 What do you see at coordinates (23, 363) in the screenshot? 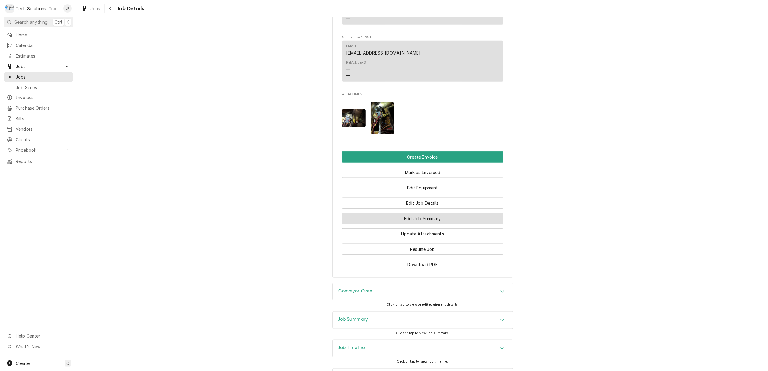
I see `span: Create` at bounding box center [23, 363].